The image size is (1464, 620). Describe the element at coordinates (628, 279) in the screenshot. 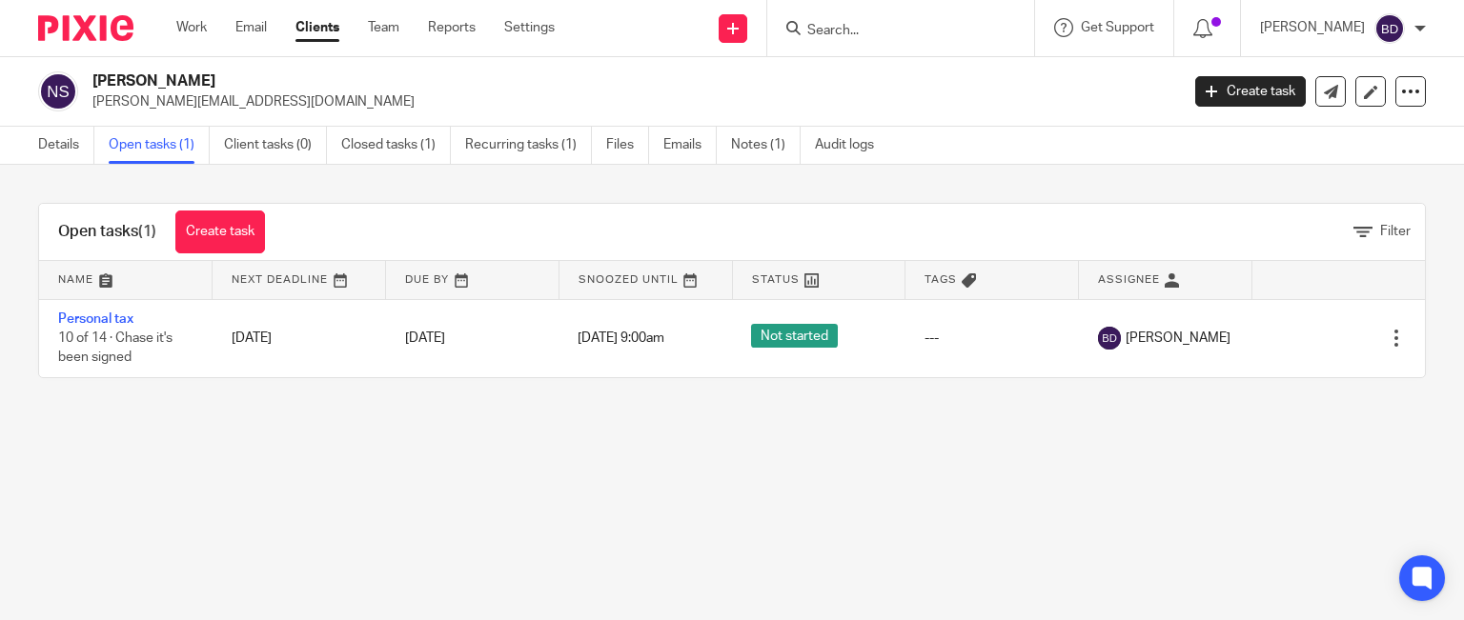

I see `span: Snoozed Until` at that location.